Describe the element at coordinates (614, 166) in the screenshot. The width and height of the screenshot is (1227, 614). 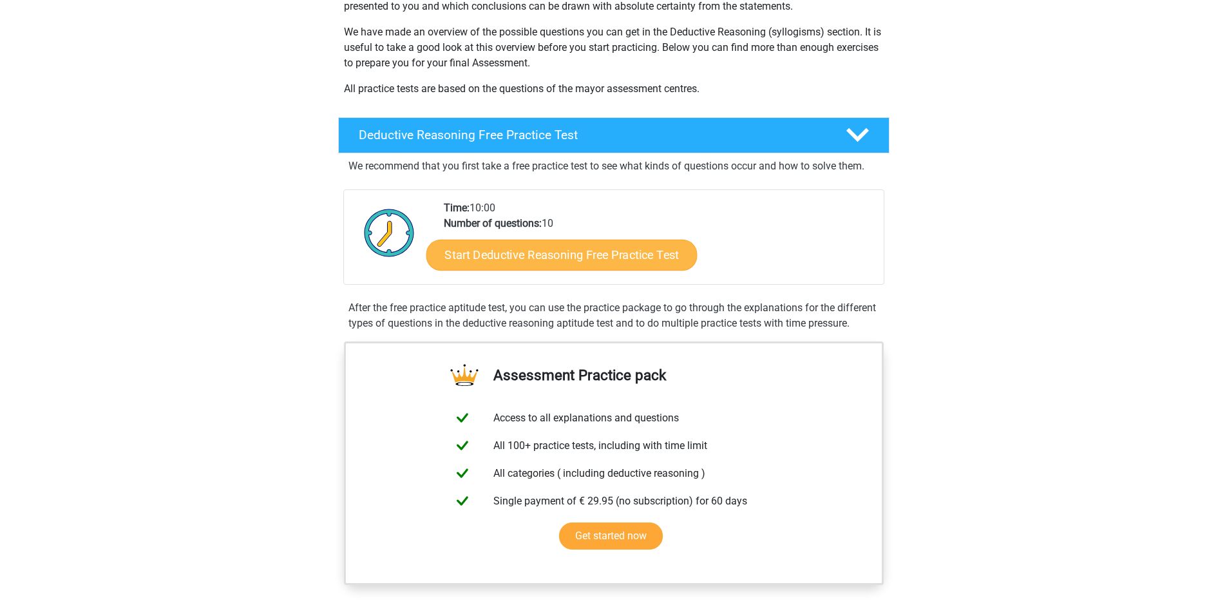
I see `p: We recommend that you first take a free practice test to see what kinds of questions occur and ho...` at that location.